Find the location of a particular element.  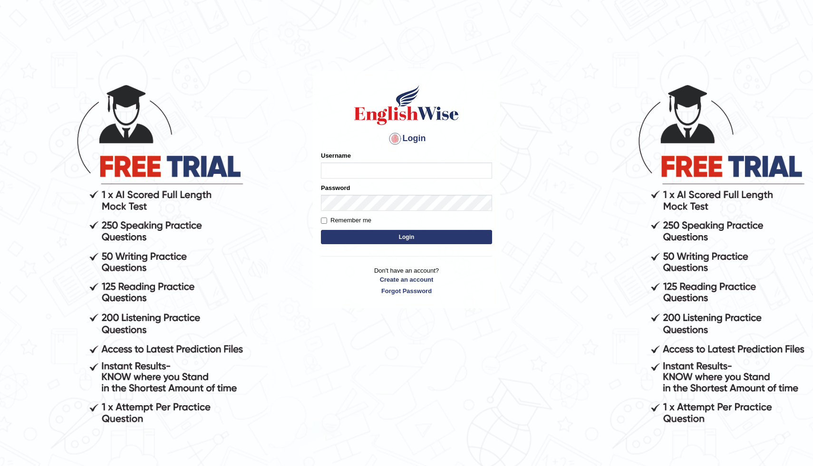

label: Remember me is located at coordinates (346, 220).